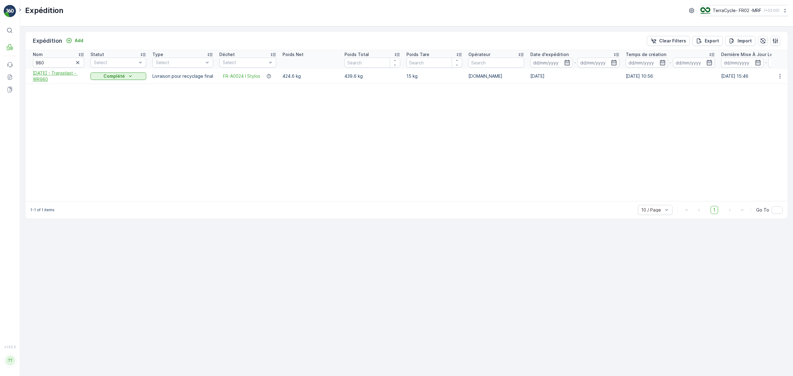  Describe the element at coordinates (763, 210) in the screenshot. I see `span: Go To` at that location.